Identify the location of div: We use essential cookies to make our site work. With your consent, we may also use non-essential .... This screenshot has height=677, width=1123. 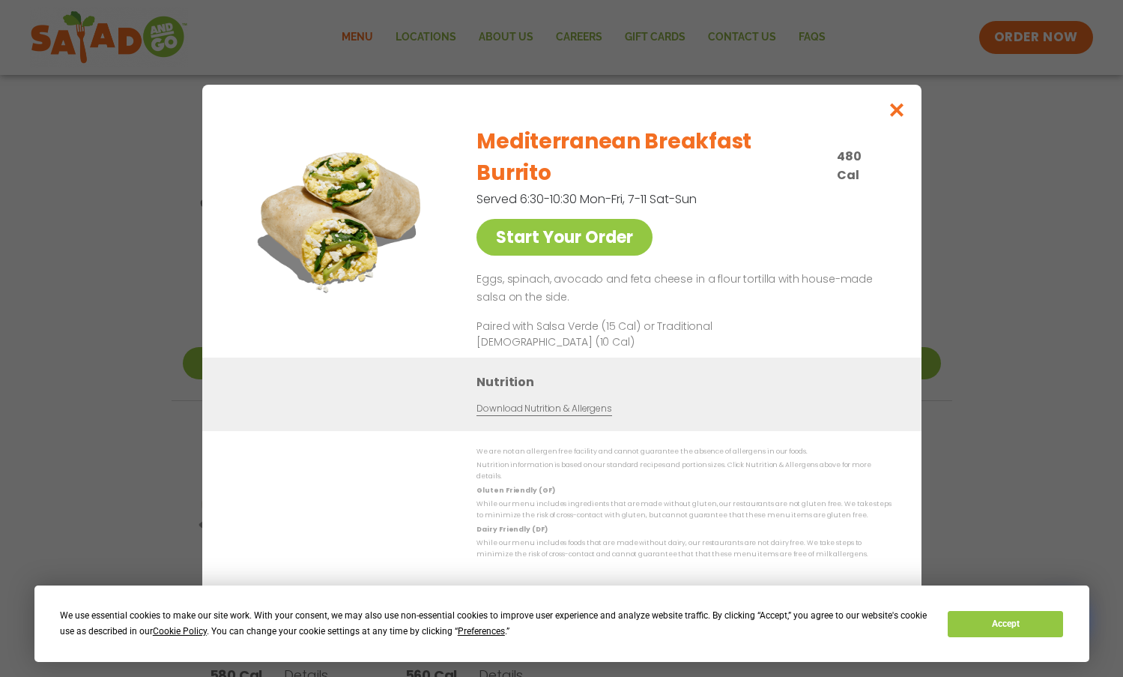
(495, 623).